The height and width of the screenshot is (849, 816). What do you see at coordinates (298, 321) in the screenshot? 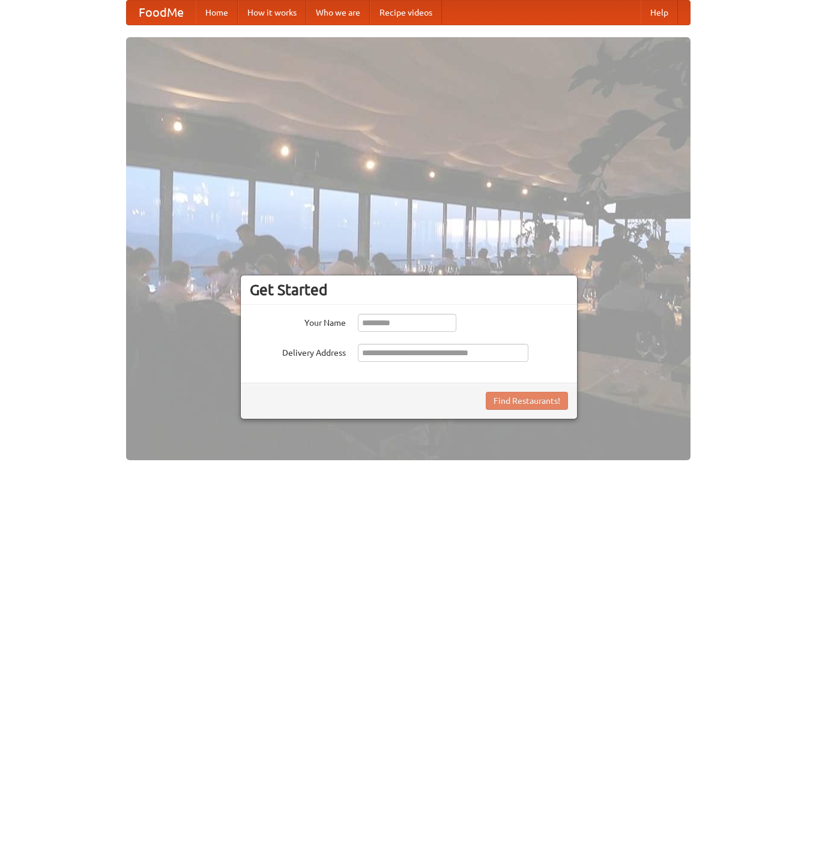
I see `label: Your Name` at bounding box center [298, 321].